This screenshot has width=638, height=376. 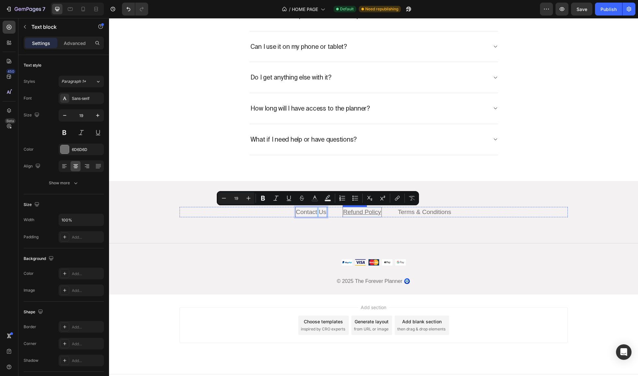 What do you see at coordinates (202, 194) in the screenshot?
I see `a: Contact Us` at bounding box center [202, 194].